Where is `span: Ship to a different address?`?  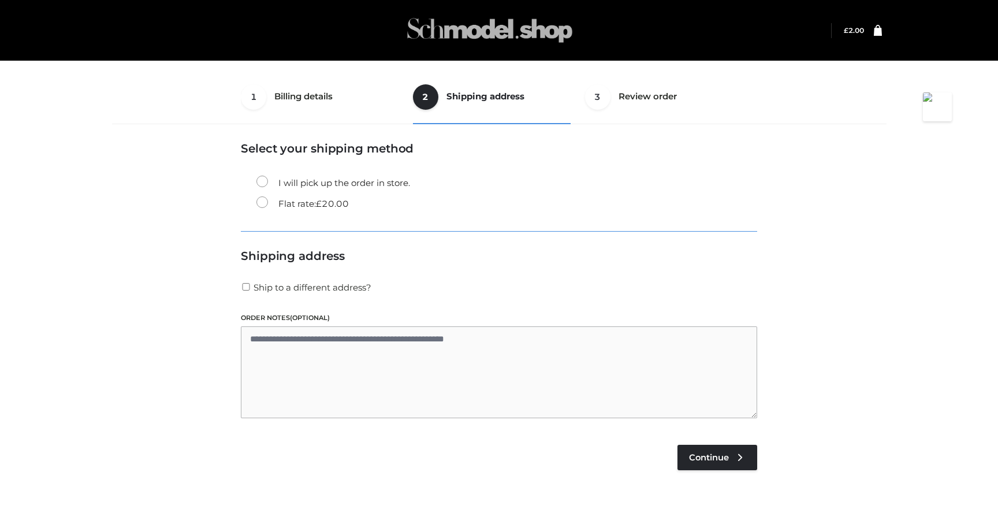
span: Ship to a different address? is located at coordinates (312, 287).